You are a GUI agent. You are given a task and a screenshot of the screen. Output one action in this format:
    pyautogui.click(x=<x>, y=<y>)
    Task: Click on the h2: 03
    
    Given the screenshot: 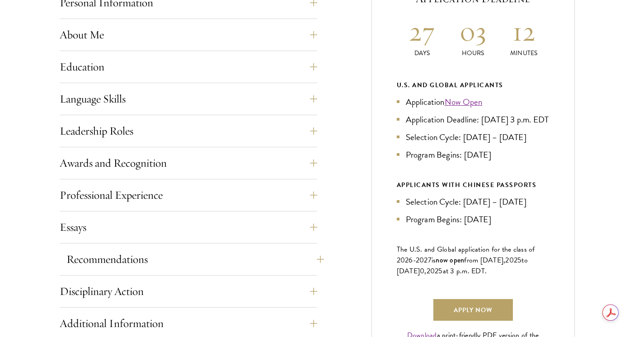 What is the action you would take?
    pyautogui.click(x=472, y=31)
    